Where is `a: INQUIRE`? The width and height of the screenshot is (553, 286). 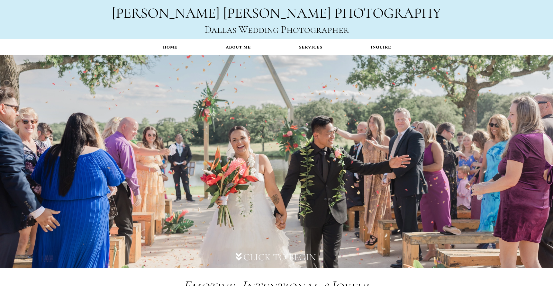
a: INQUIRE is located at coordinates (381, 47).